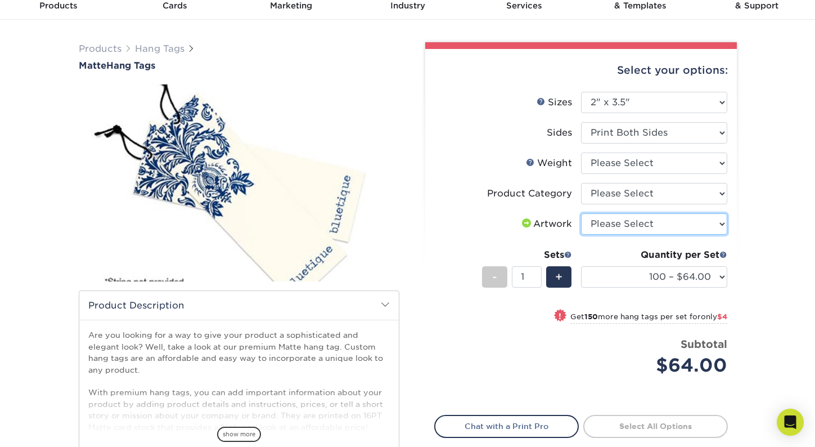 The width and height of the screenshot is (815, 447). What do you see at coordinates (714, 316) in the screenshot?
I see `span: only` at bounding box center [714, 316].